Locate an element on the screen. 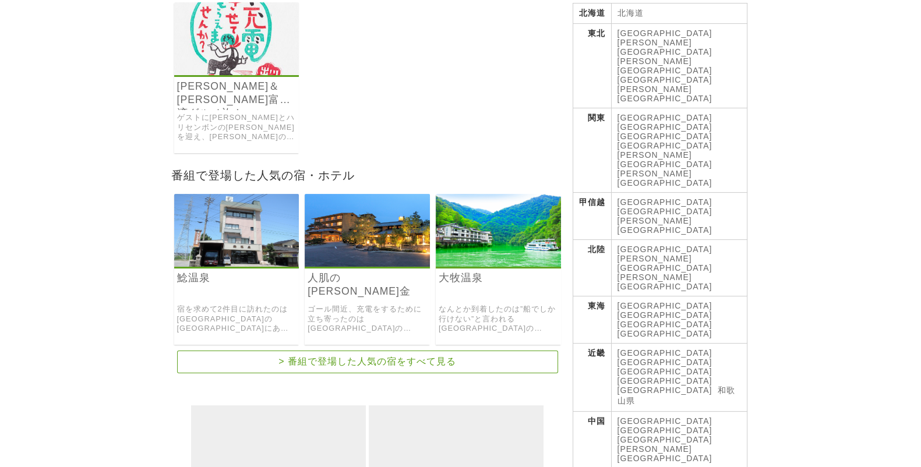 Image resolution: width=921 pixels, height=467 pixels. a: > 番組で登場した人気の宿をすべて見る is located at coordinates (368, 362).